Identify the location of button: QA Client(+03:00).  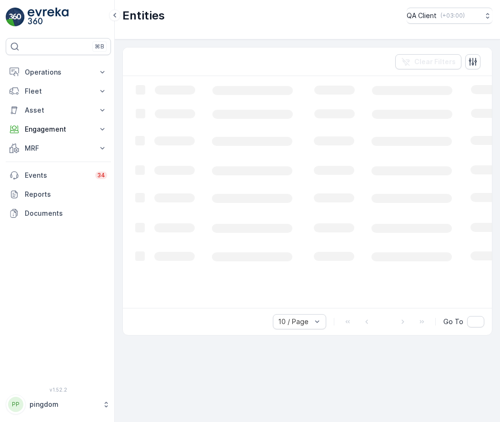
(449, 16).